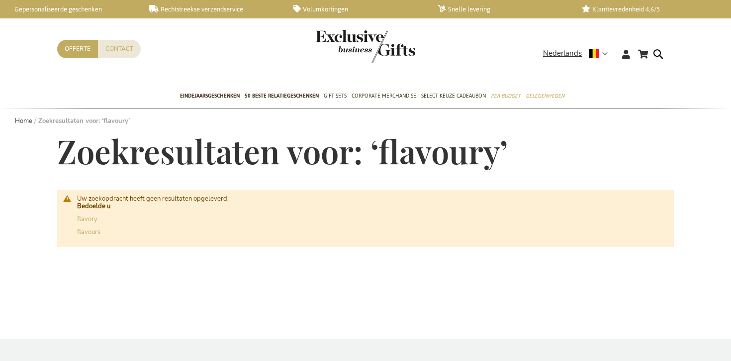 This screenshot has width=731, height=361. I want to click on span: Gift Sets, so click(335, 95).